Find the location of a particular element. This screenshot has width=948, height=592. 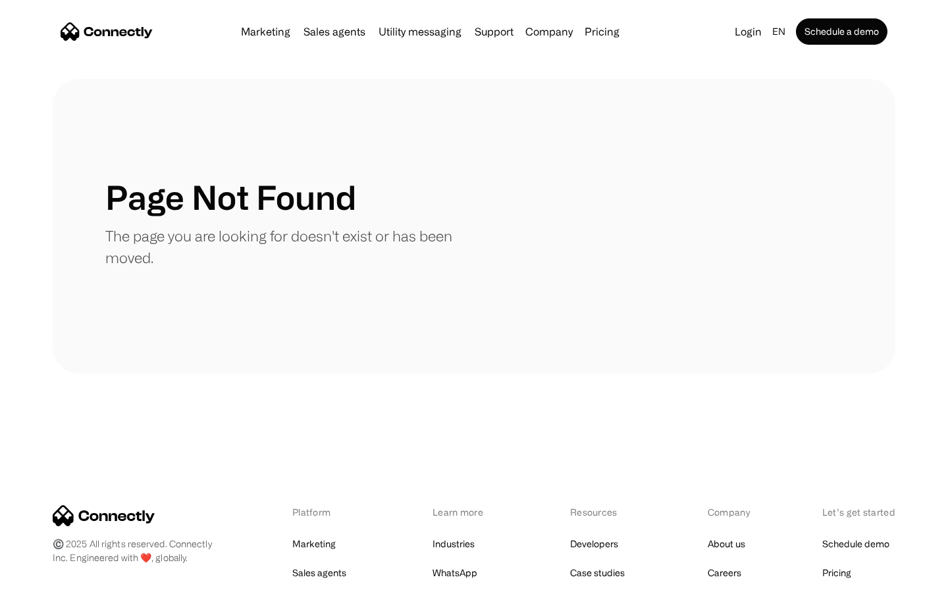

a: Support is located at coordinates (494, 32).